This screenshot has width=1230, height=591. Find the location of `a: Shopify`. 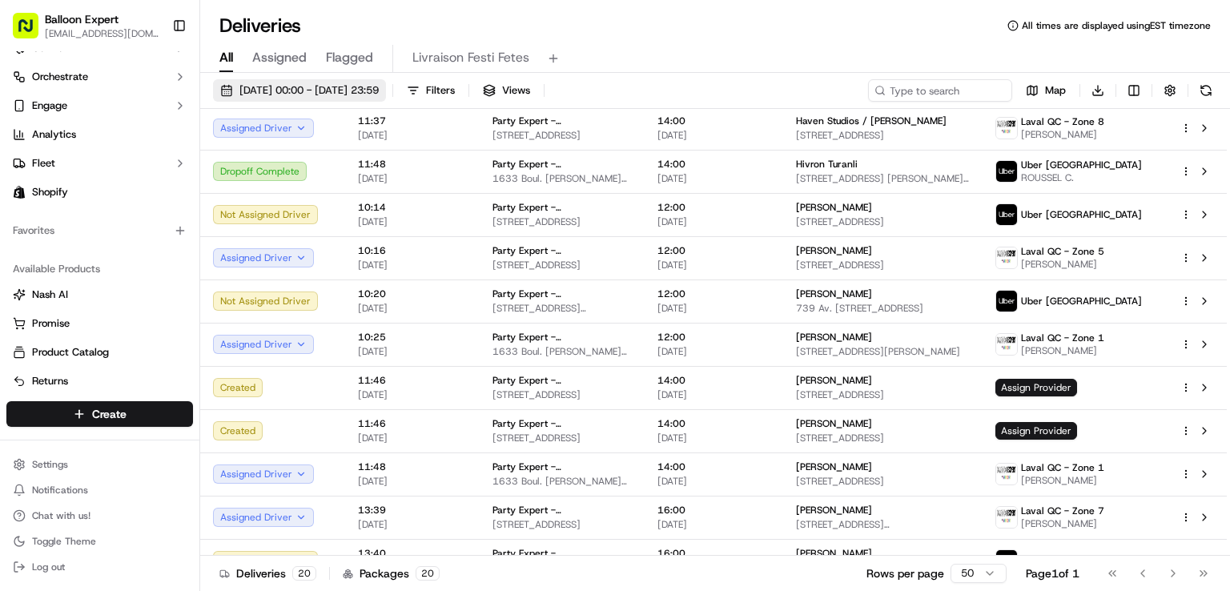

a: Shopify is located at coordinates (99, 192).